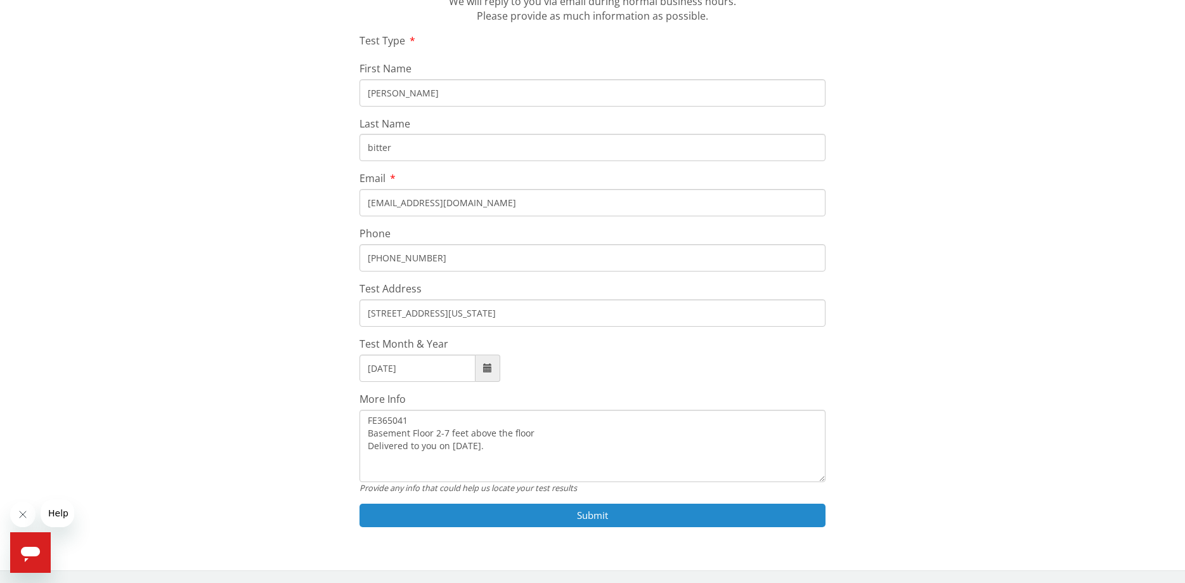  What do you see at coordinates (372, 178) in the screenshot?
I see `span: Email` at bounding box center [372, 178].